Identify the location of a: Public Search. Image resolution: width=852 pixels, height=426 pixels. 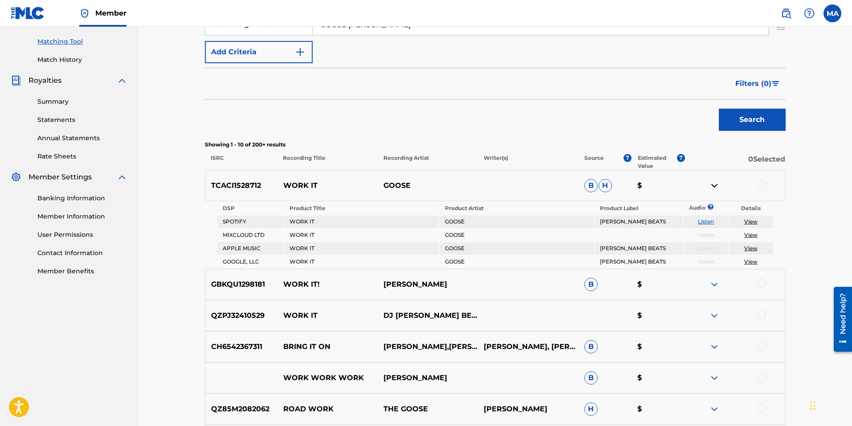
(786, 13).